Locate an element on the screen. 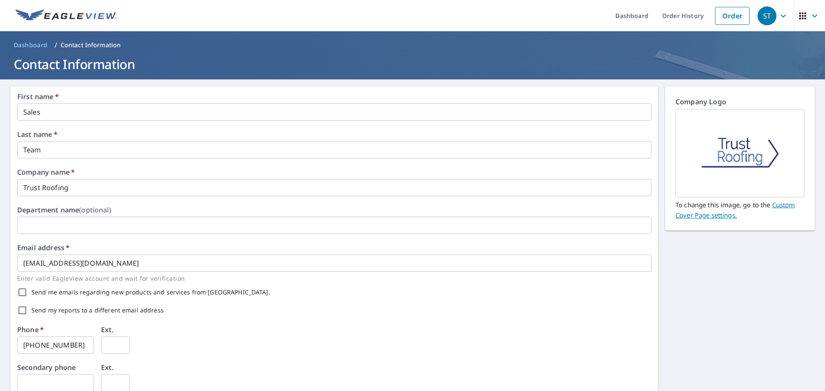 This screenshot has height=391, width=825. p: To change this image, go to the is located at coordinates (740, 209).